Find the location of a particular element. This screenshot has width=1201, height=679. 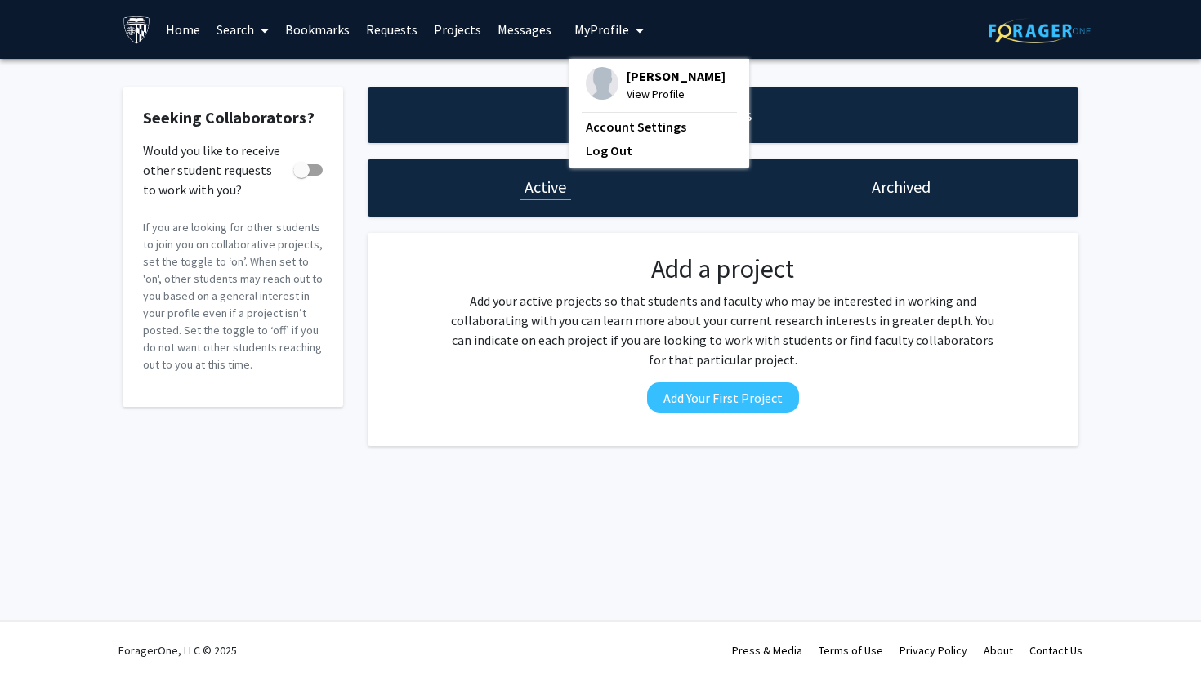

a: Account Settings is located at coordinates (659, 127).